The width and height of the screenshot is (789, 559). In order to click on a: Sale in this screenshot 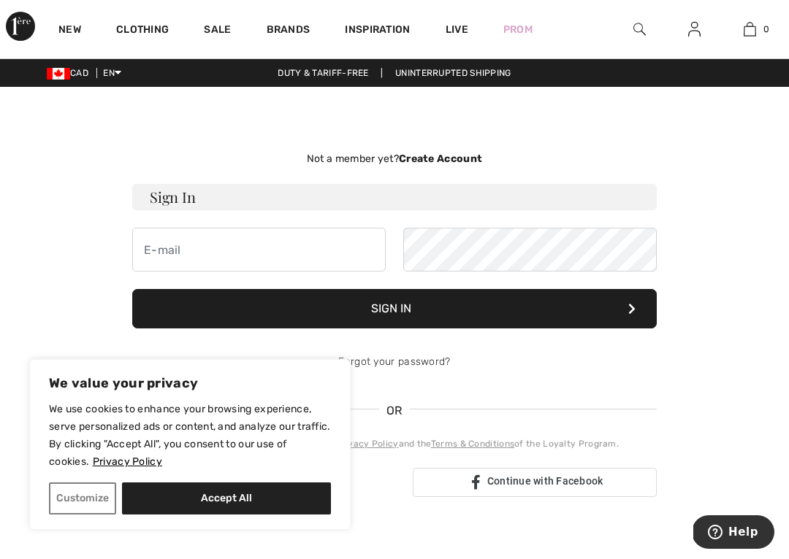, I will do `click(217, 31)`.